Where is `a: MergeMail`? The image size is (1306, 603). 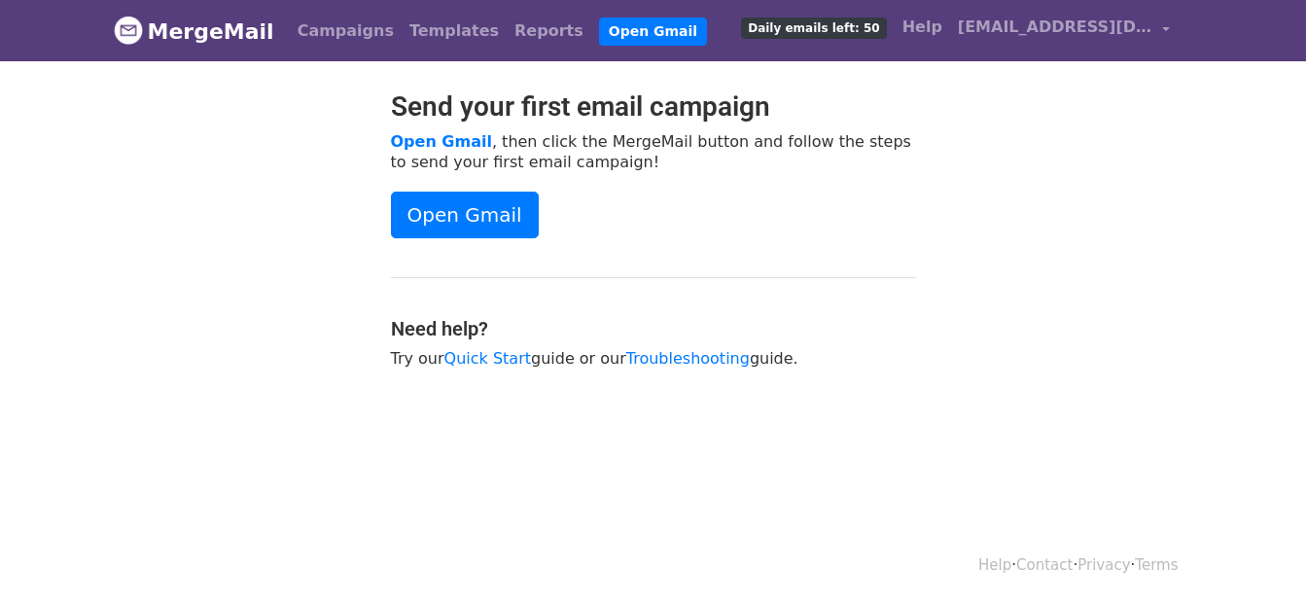 a: MergeMail is located at coordinates (194, 31).